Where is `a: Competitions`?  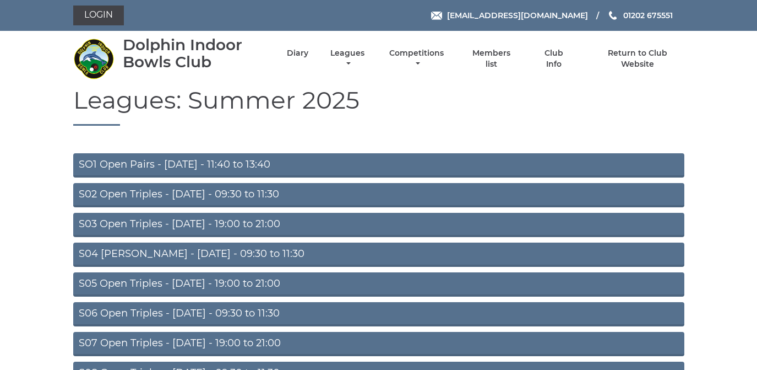 a: Competitions is located at coordinates (417, 58).